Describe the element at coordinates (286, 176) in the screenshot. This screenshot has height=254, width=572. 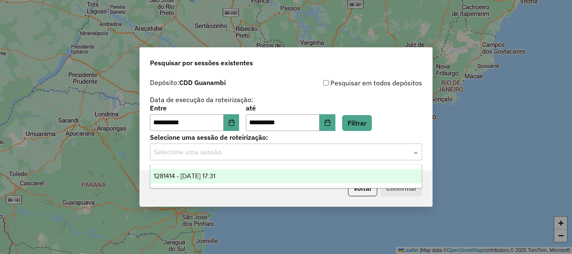
I see `ng-dropdown-panel: Options list` at that location.